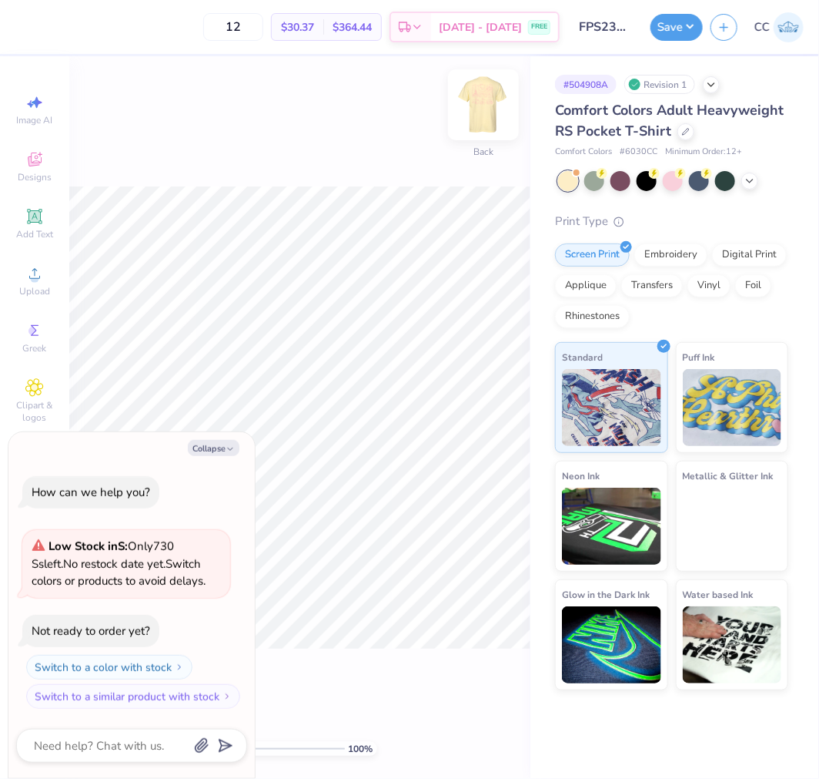 The image size is (819, 779). I want to click on span: Standard, so click(582, 357).